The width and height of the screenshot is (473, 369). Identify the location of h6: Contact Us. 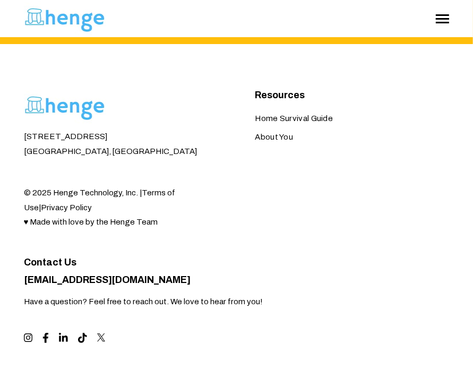
(226, 263).